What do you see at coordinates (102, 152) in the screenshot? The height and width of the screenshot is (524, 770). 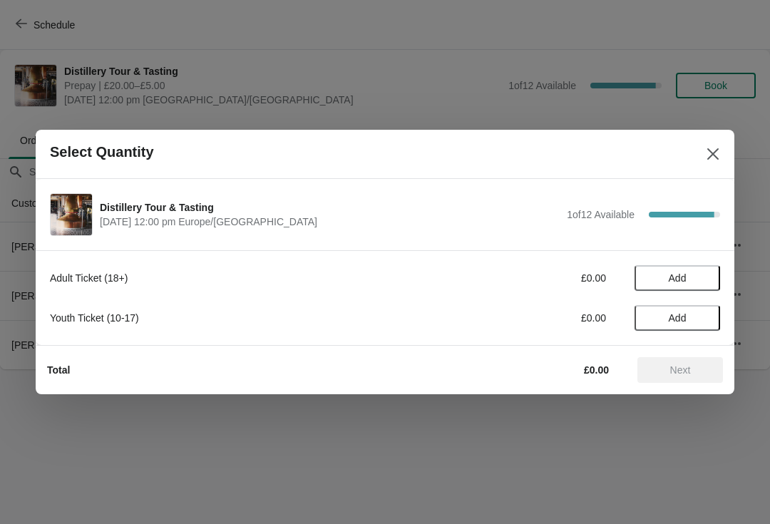 I see `h2: Select Quantity` at bounding box center [102, 152].